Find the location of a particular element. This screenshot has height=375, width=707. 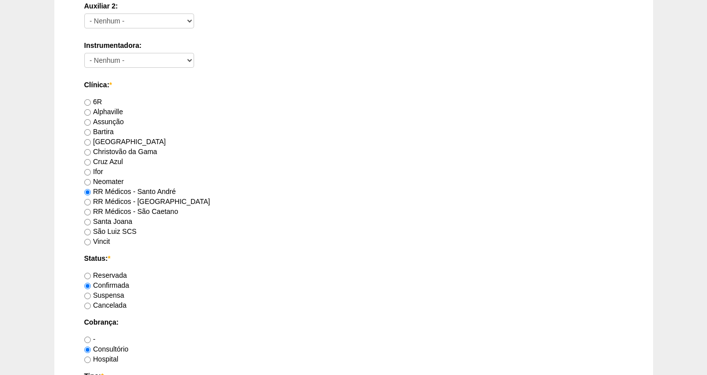

input: RR Médicos - São Caetano is located at coordinates (87, 212).